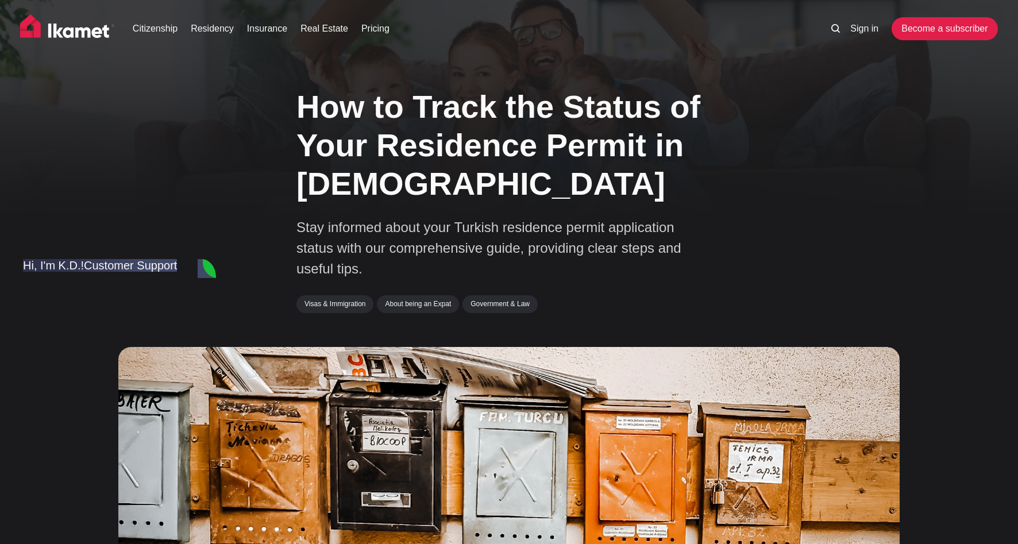  What do you see at coordinates (497, 248) in the screenshot?
I see `p: Stay informed about your Turkish residence permit application status with our comprehensive guide...` at bounding box center [497, 248].